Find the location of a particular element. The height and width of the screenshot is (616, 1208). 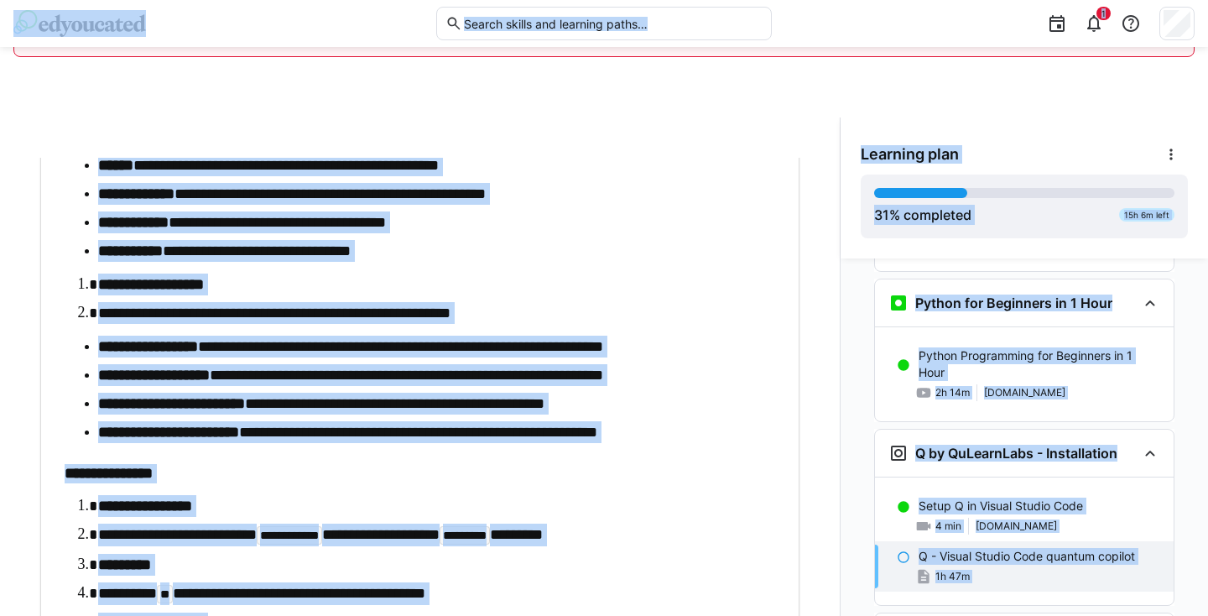

span: 1 is located at coordinates (1103, 13).